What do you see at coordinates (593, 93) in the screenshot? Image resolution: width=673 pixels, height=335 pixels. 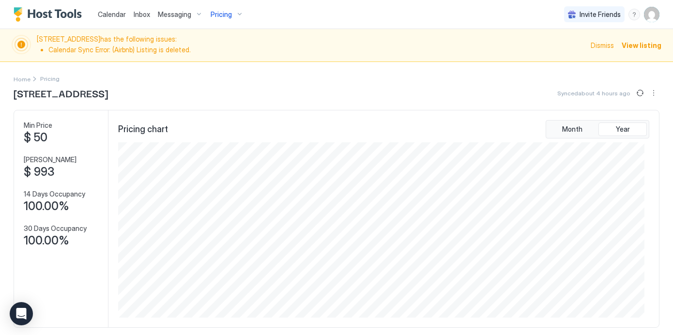 I see `span: Synced about 4 hours ago` at bounding box center [593, 93].